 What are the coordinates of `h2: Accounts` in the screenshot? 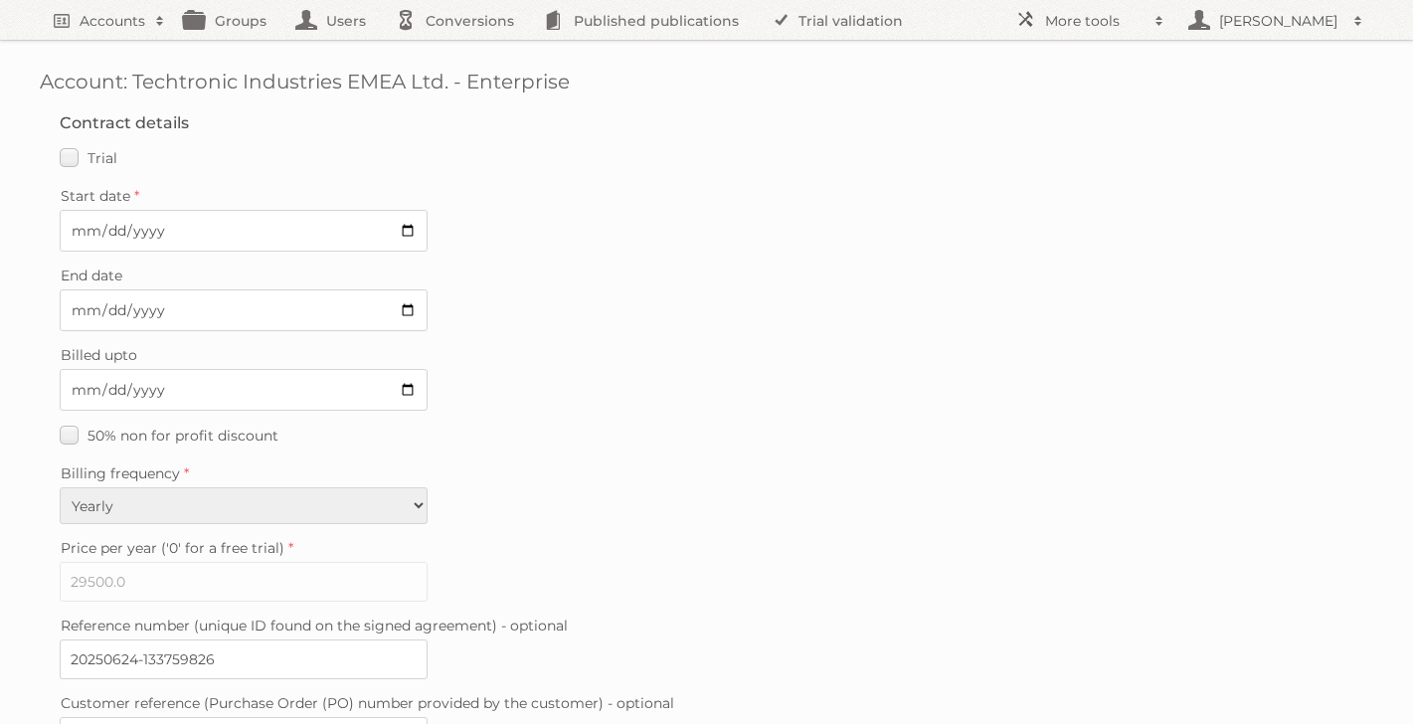 It's located at (112, 21).